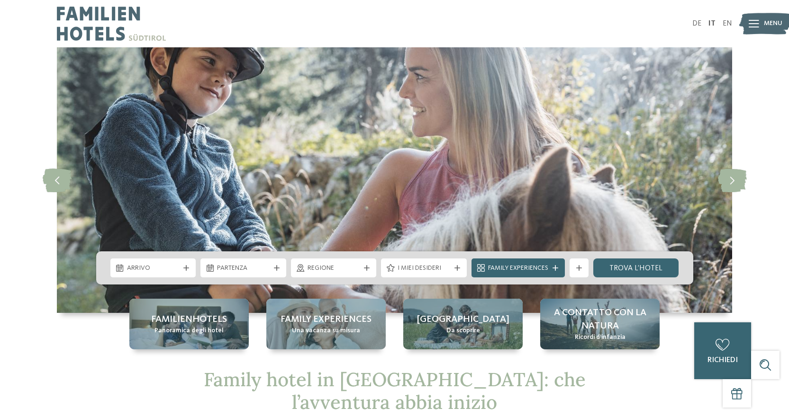 This screenshot has height=417, width=789. What do you see at coordinates (189, 320) in the screenshot?
I see `span: Familienhotels` at bounding box center [189, 320].